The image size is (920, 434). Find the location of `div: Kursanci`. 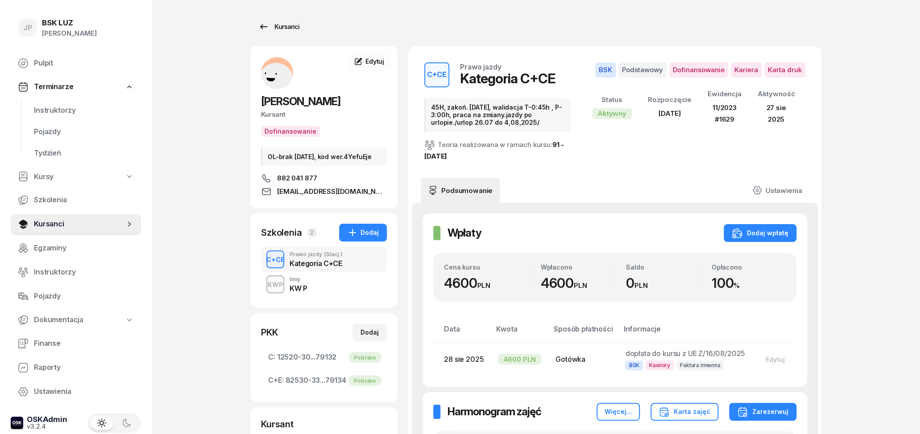

div: Kursanci is located at coordinates (279, 27).